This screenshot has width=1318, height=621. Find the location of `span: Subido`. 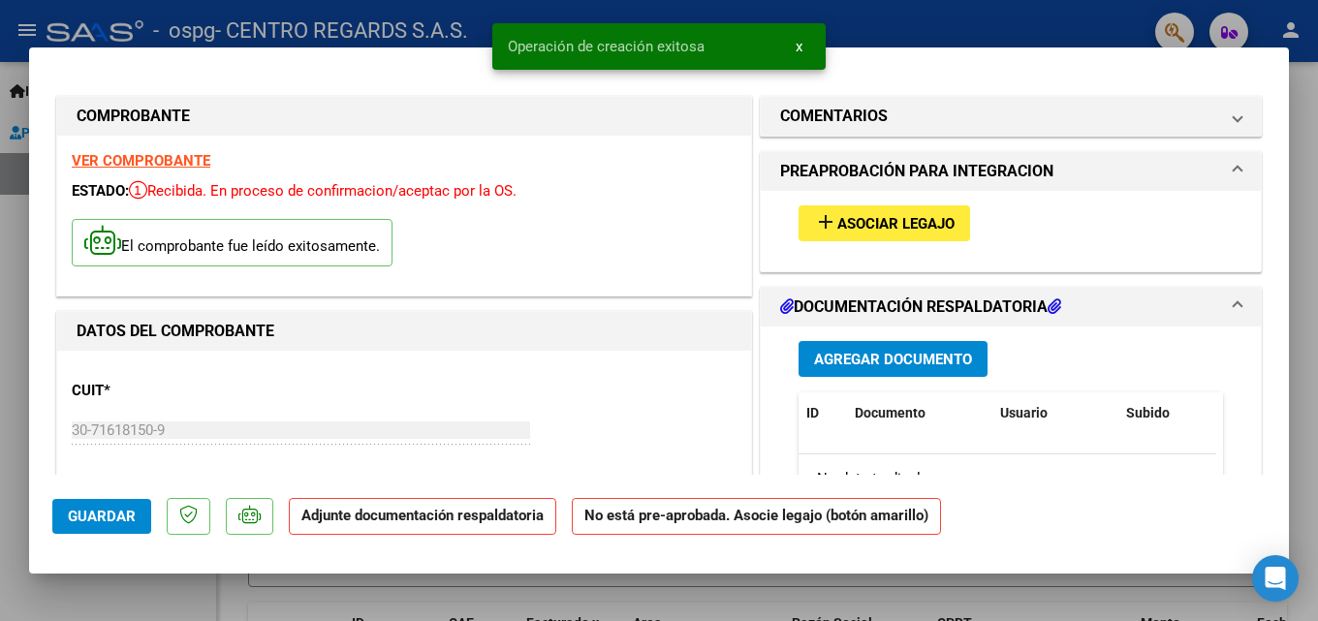

span: Subido is located at coordinates (1148, 413).